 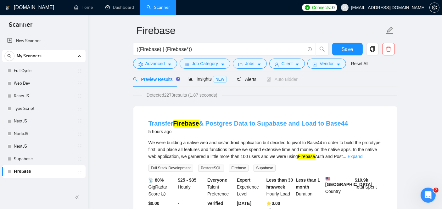 What do you see at coordinates (187, 64) in the screenshot?
I see `span: bars` at bounding box center [187, 64].